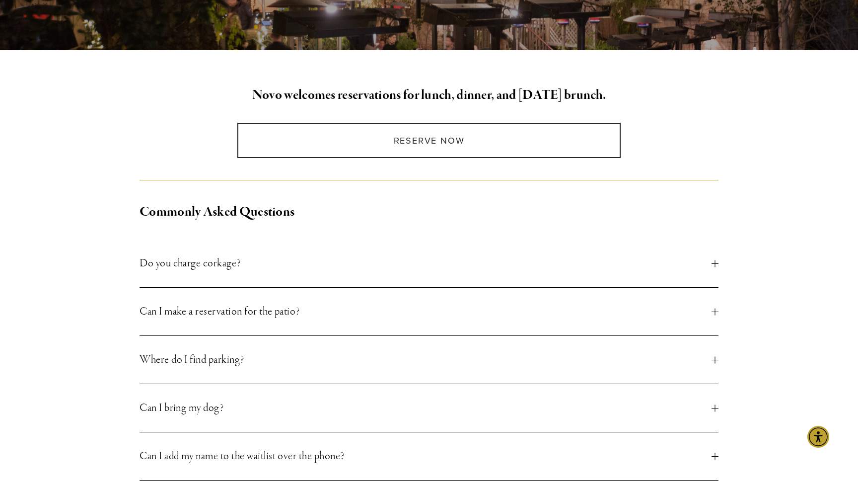  I want to click on span: Do you charge corkage?, so click(426, 263).